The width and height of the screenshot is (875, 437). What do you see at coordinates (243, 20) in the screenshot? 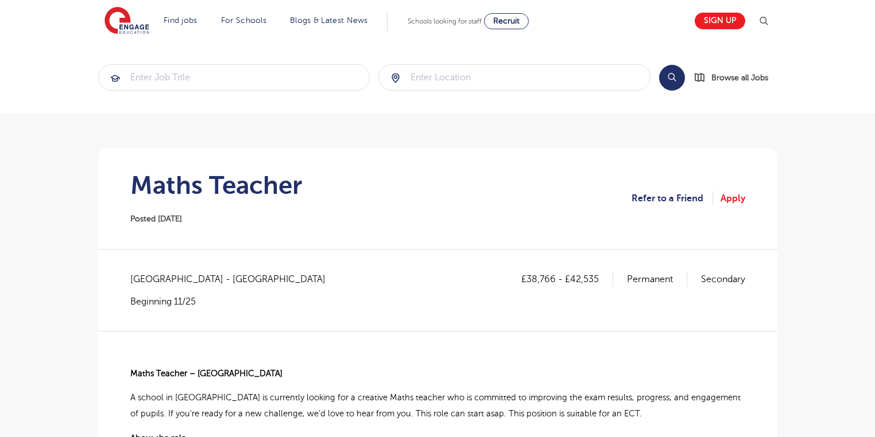
I see `a: For Schools` at bounding box center [243, 20].